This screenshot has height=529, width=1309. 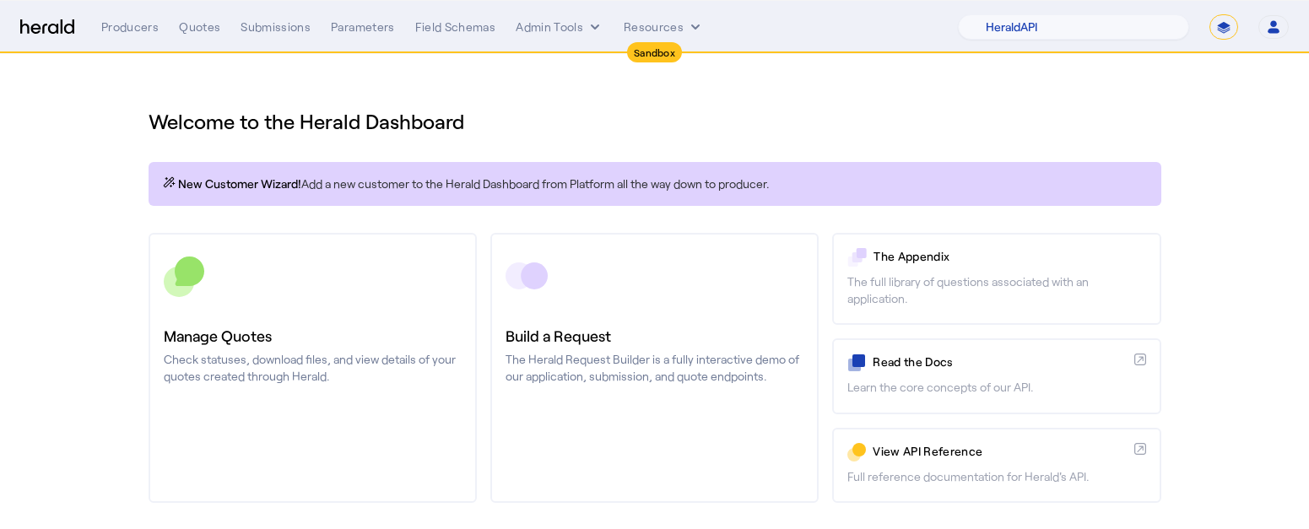 I want to click on span: New Customer Wizard!, so click(x=240, y=184).